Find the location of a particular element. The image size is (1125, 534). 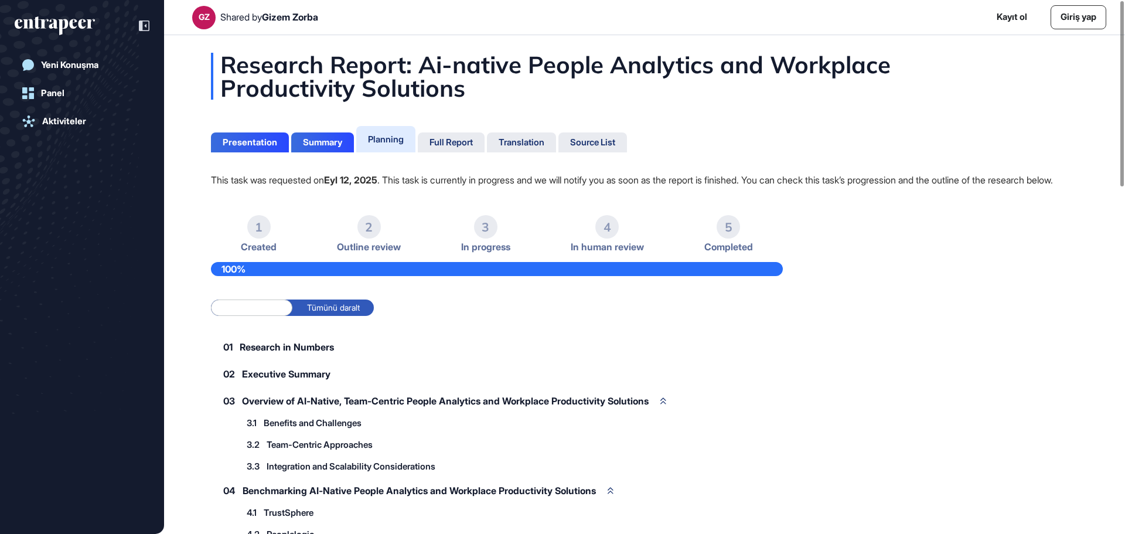

span: 3.1 is located at coordinates (251, 422).